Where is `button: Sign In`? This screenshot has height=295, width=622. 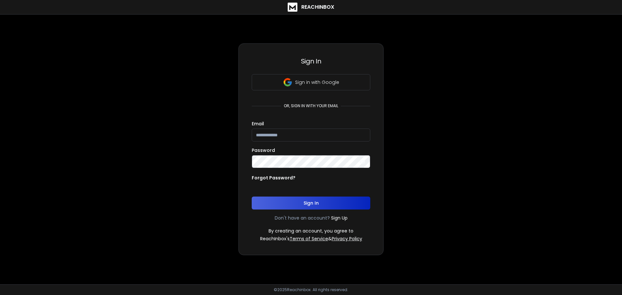 button: Sign In is located at coordinates (311, 203).